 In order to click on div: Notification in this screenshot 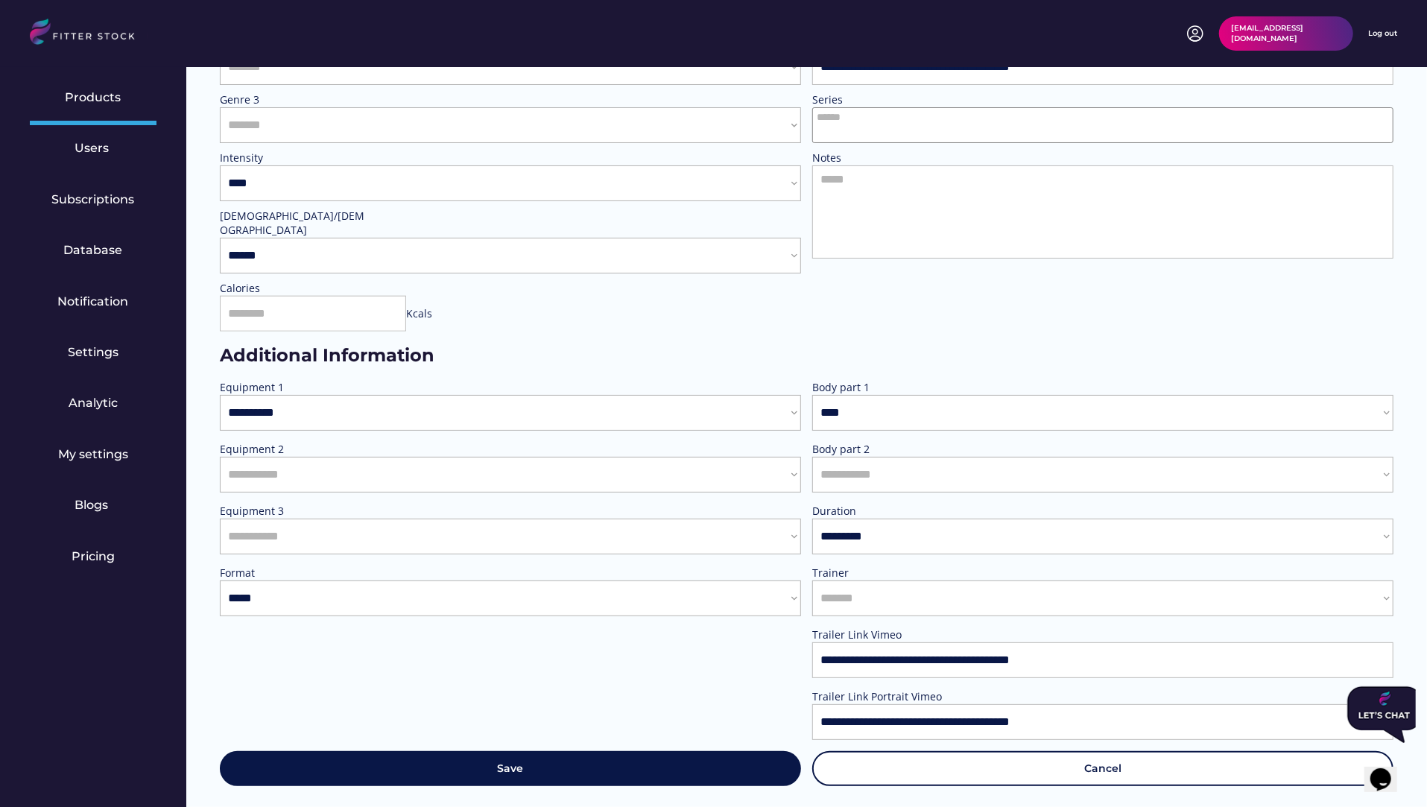, I will do `click(93, 302)`.